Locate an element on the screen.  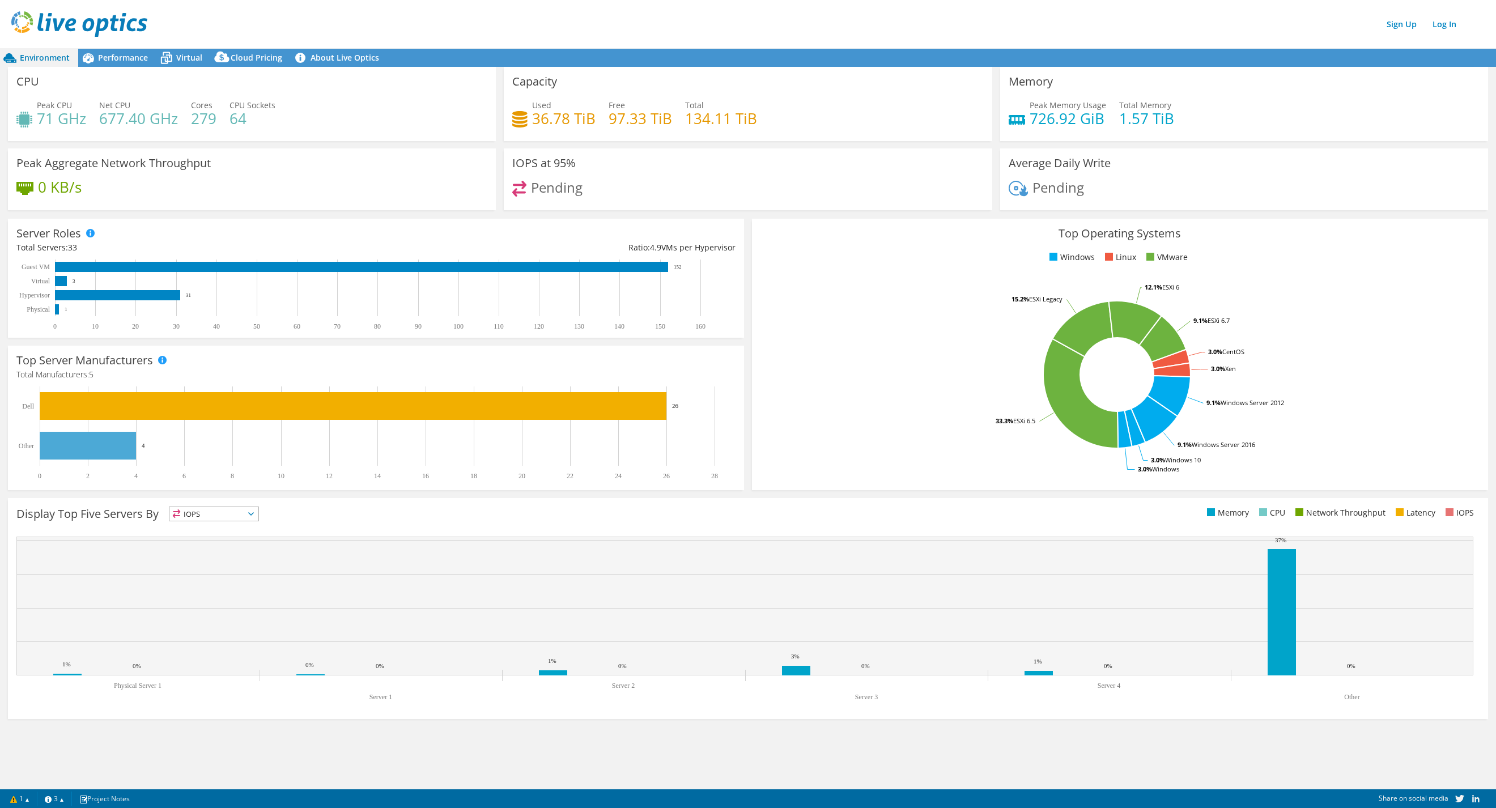
div: Ratio: VMs per Hypervisor is located at coordinates (555, 248).